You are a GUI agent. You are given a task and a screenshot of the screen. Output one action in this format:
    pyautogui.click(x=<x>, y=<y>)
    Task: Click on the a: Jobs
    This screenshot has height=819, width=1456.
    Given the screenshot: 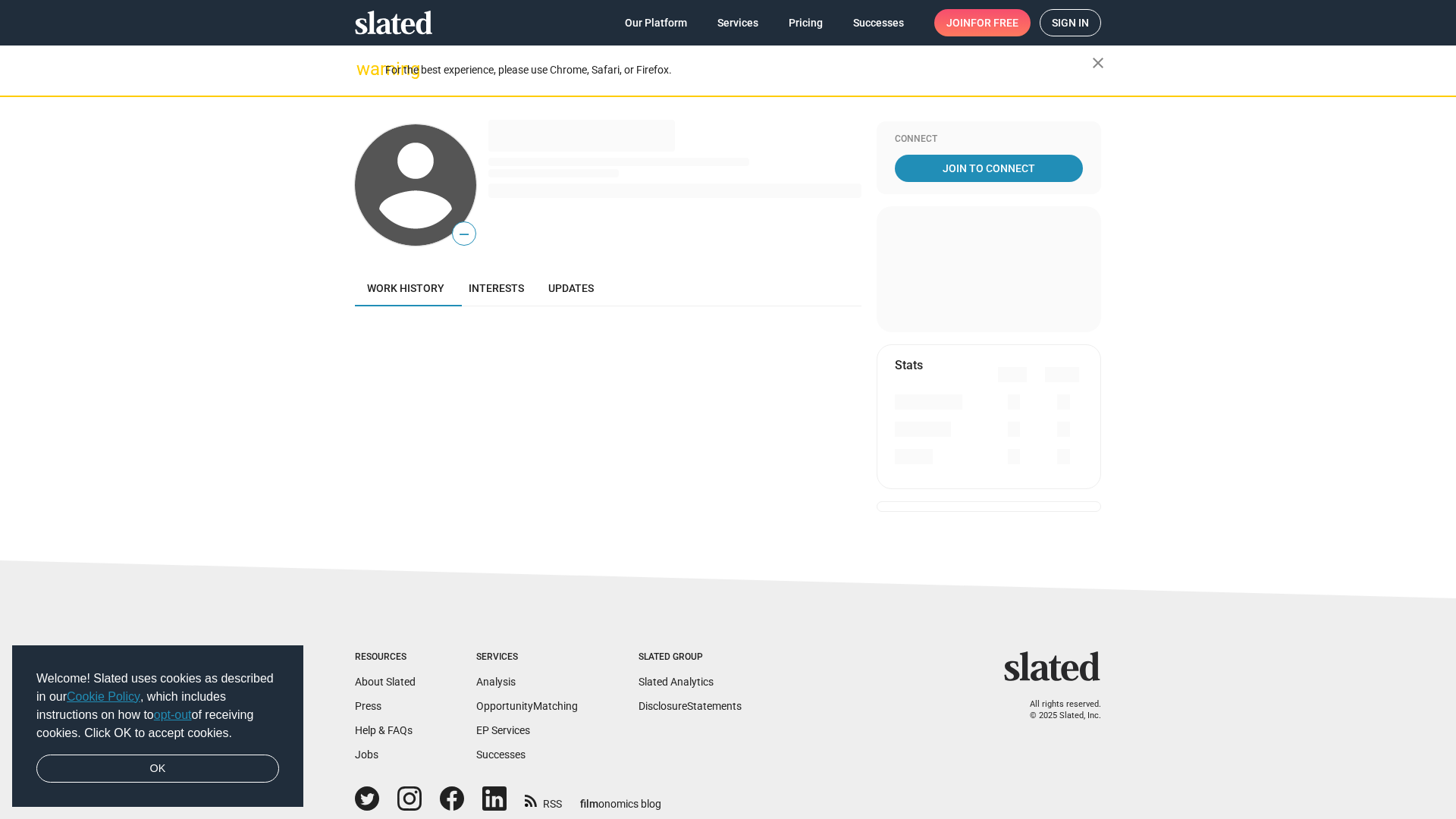 What is the action you would take?
    pyautogui.click(x=366, y=754)
    